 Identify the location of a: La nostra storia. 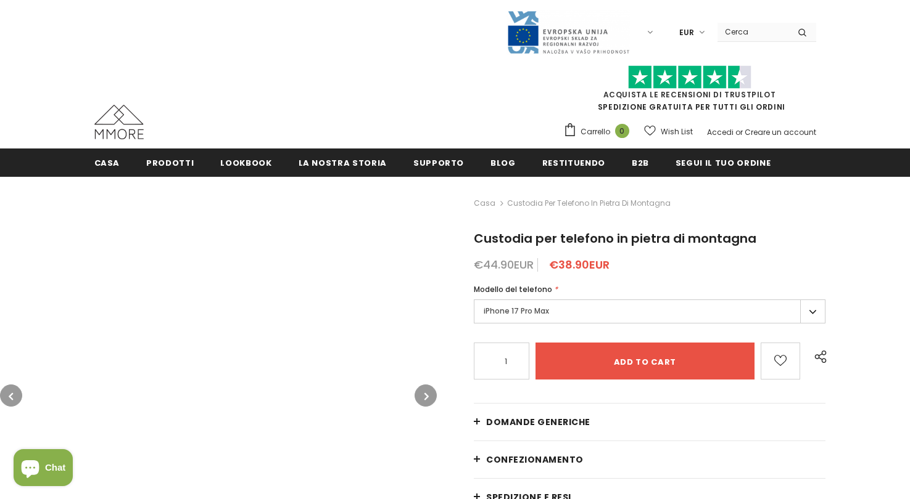
(342, 162).